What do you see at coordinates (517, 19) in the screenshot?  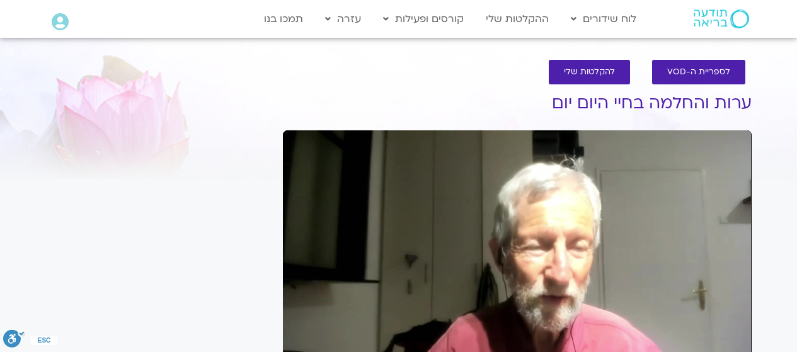 I see `a: ההקלטות שלי` at bounding box center [517, 19].